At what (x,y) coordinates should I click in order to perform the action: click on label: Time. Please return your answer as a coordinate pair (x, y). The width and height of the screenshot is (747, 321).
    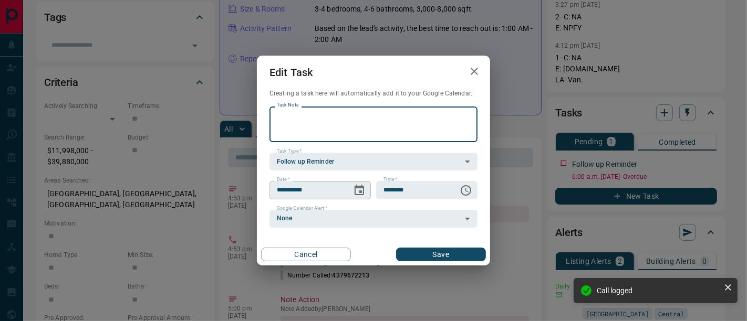
    Looking at the image, I should click on (390, 180).